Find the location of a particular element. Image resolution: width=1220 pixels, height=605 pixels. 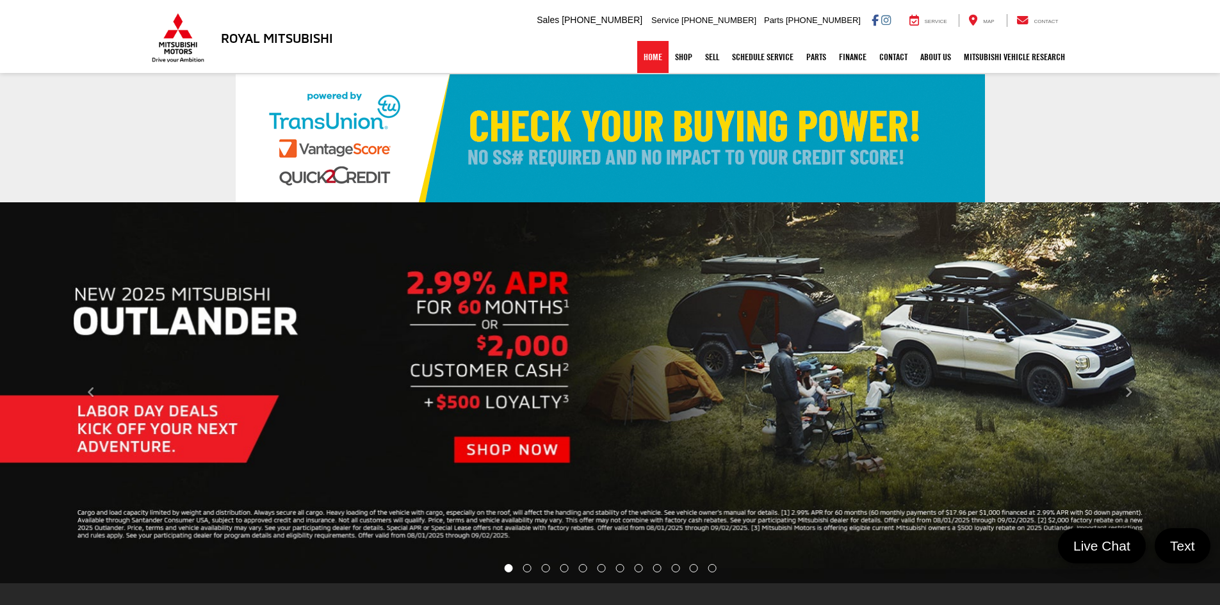

li: Go to slide number 6. is located at coordinates (601, 568).